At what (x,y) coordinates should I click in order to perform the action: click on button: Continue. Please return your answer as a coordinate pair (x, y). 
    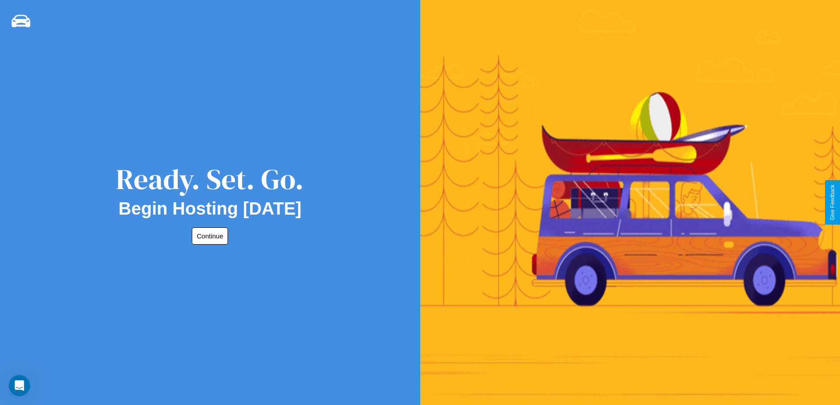
    Looking at the image, I should click on (210, 236).